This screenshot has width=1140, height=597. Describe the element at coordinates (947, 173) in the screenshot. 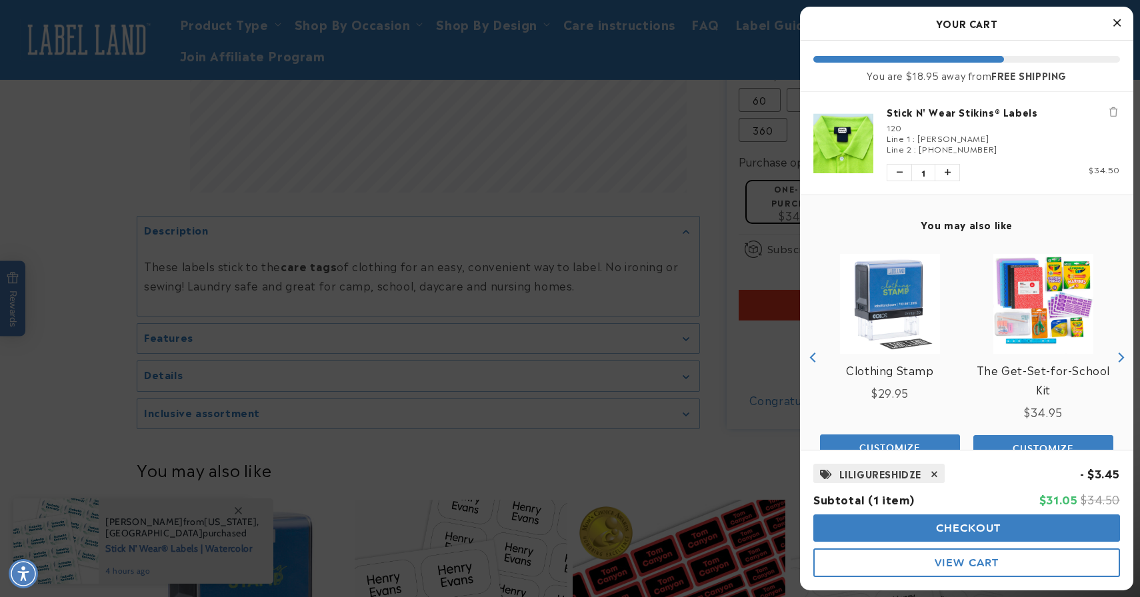

I see `button: Increase quantity of Stick N' Wear Stikins® Labels` at that location.